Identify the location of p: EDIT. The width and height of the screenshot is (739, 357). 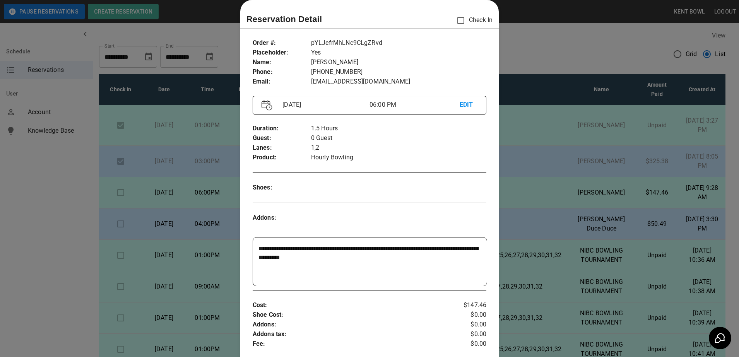
(469, 105).